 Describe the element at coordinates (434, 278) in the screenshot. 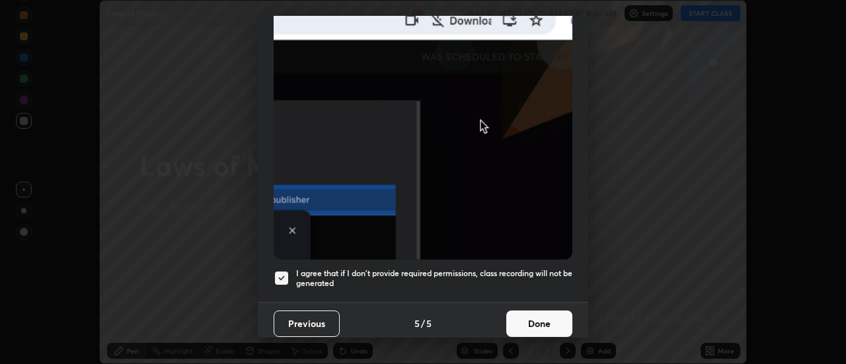

I see `h5: I agree that if I don't provide required permissions, class recording will not be generated` at that location.